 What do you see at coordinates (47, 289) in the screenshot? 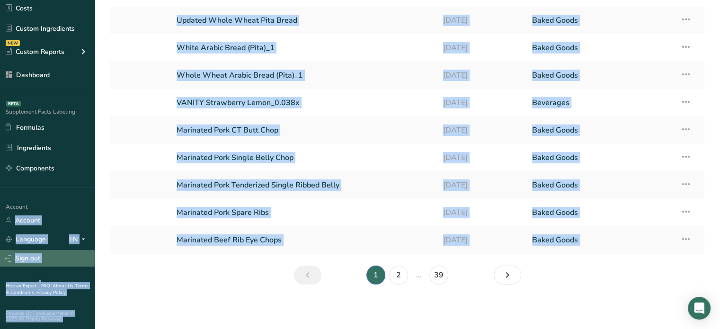
I see `a: Terms & Conditions .` at bounding box center [47, 289].